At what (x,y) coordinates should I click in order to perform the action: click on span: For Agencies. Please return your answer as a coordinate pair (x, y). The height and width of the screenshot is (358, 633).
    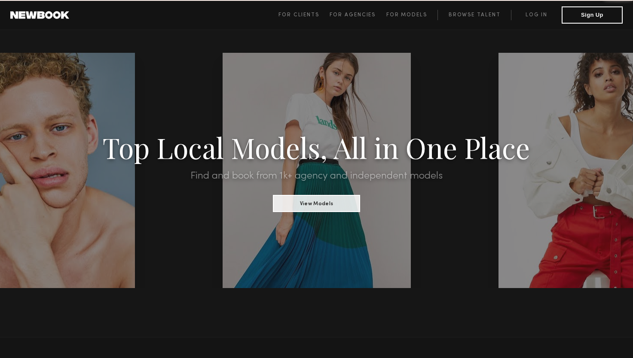
    Looking at the image, I should click on (352, 15).